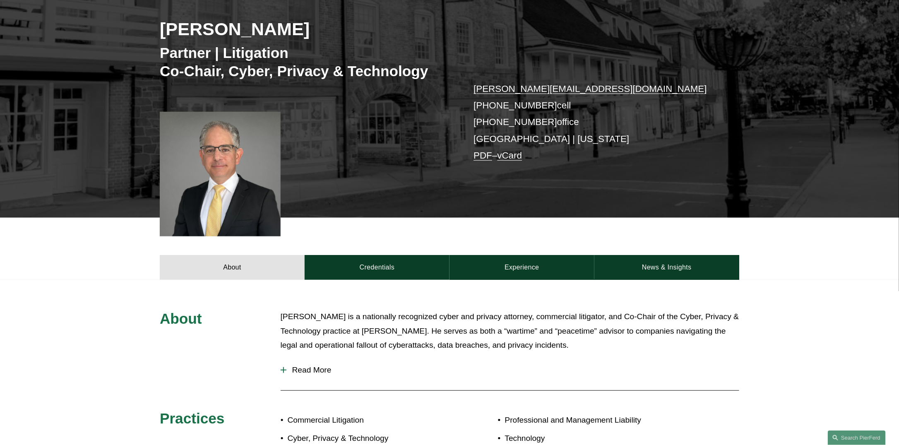 The image size is (899, 445). I want to click on span: Practices, so click(192, 418).